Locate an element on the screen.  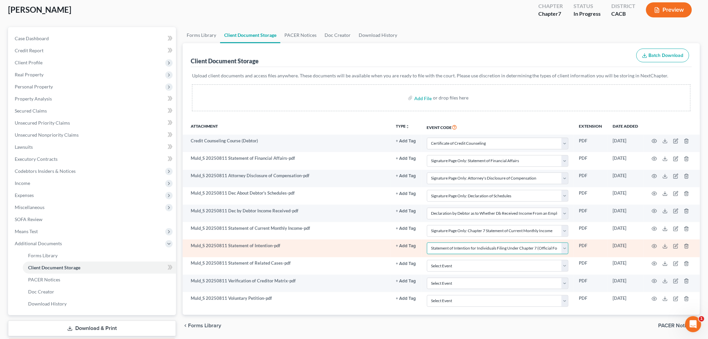
span: Unsecured Priority Claims is located at coordinates (42, 122).